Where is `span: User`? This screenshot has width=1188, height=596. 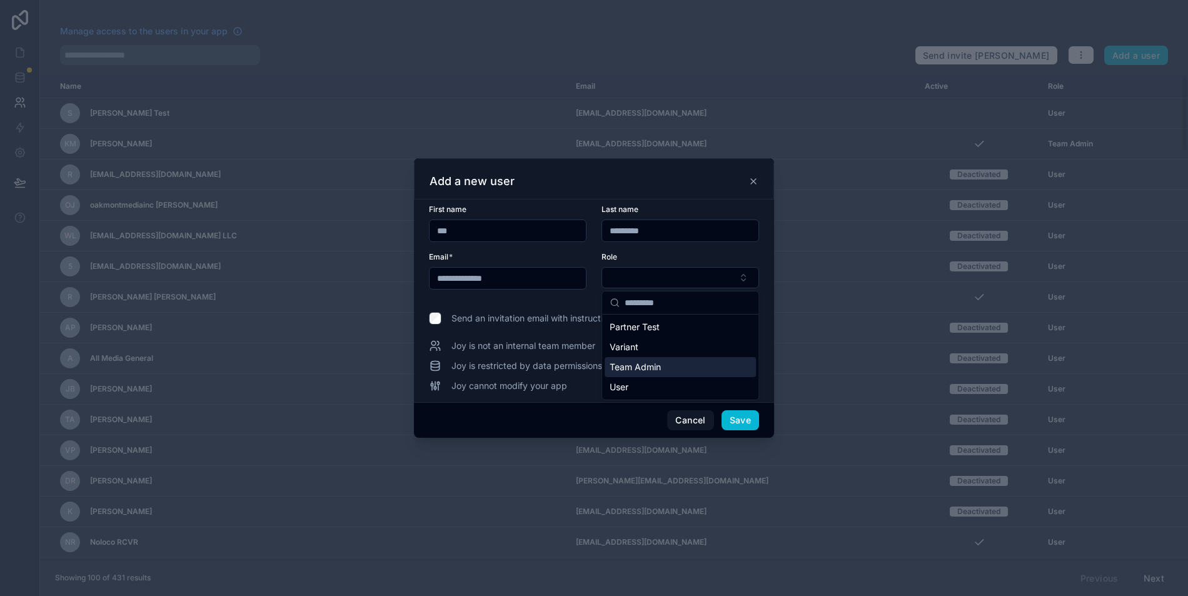 span: User is located at coordinates (619, 387).